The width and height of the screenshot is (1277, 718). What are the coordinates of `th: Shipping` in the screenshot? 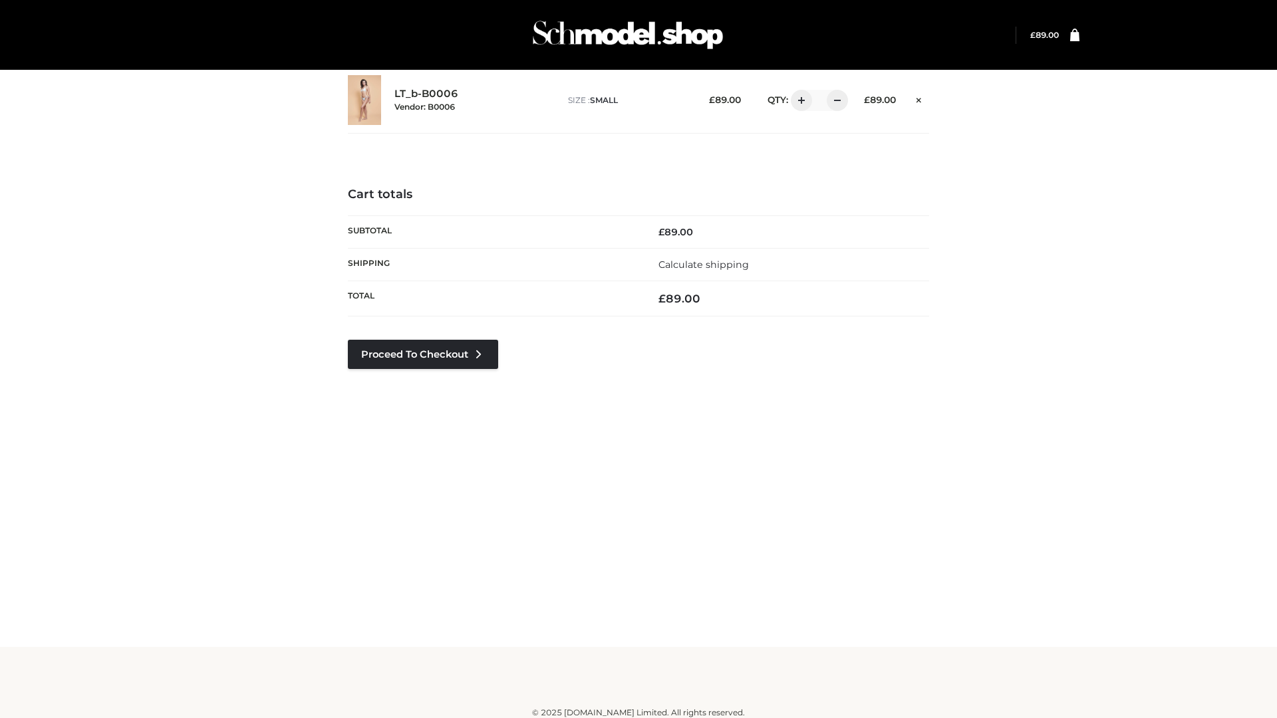 It's located at (493, 264).